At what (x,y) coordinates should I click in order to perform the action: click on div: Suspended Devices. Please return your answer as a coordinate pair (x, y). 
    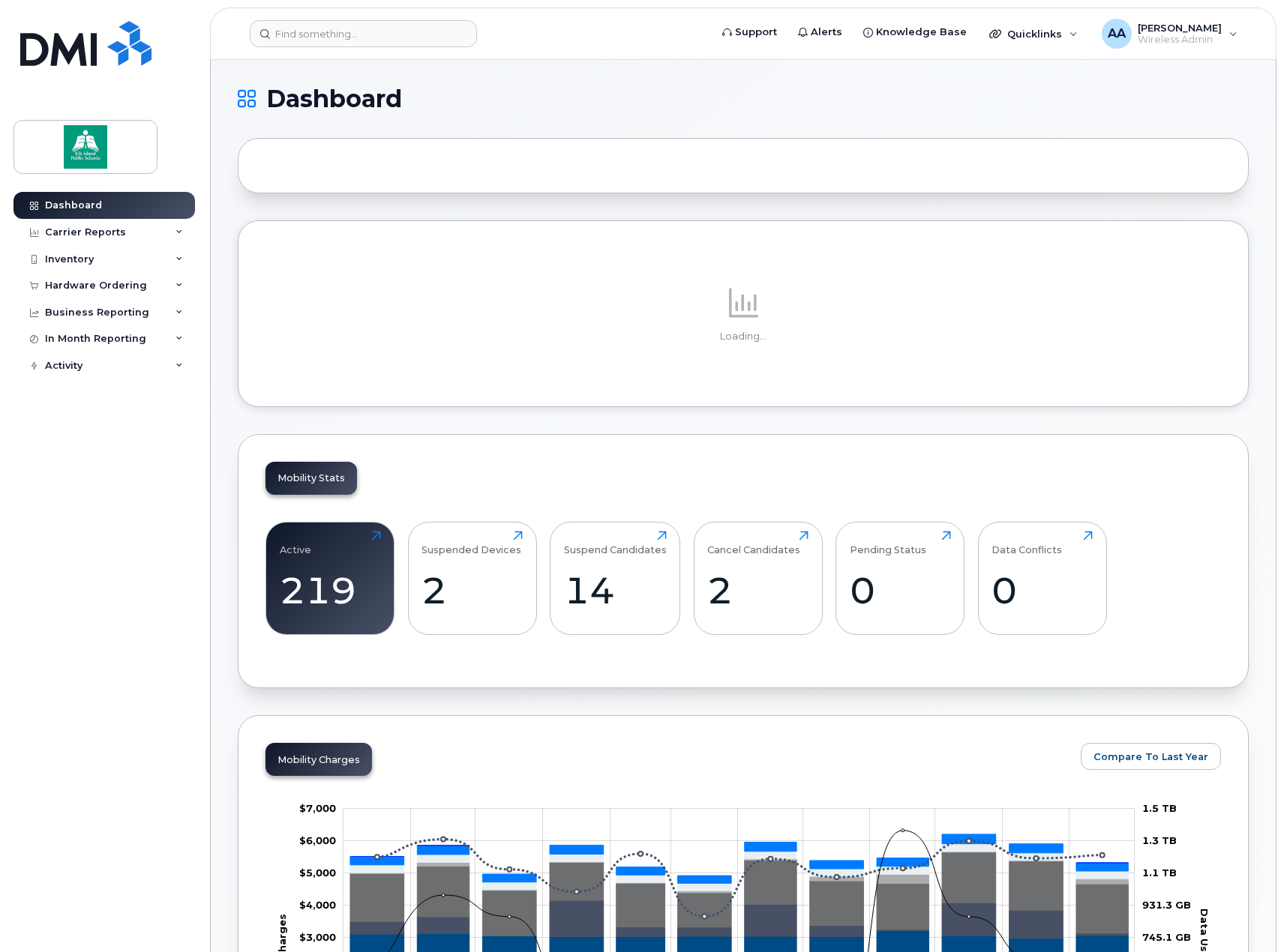
    Looking at the image, I should click on (471, 543).